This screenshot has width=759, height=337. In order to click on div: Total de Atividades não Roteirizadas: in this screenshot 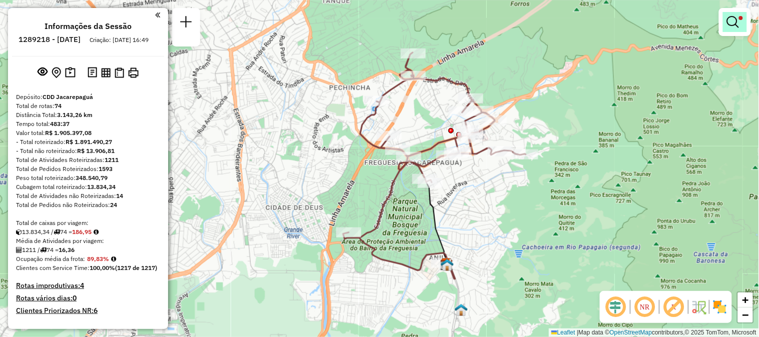, I will do `click(88, 196)`.